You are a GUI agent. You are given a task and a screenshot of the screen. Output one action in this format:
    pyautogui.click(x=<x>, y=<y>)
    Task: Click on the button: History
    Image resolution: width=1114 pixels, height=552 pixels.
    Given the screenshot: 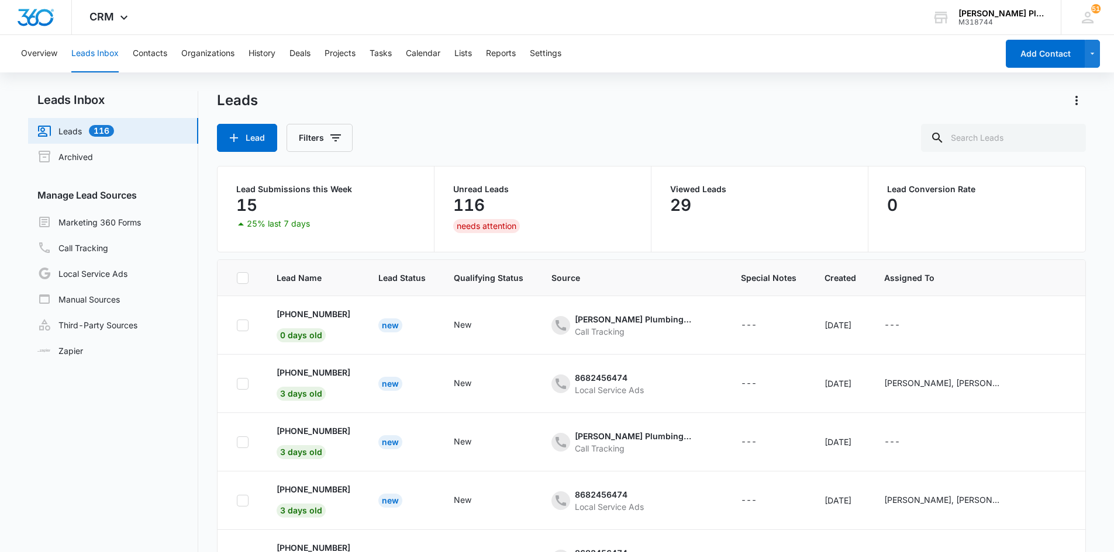 What is the action you would take?
    pyautogui.click(x=262, y=54)
    